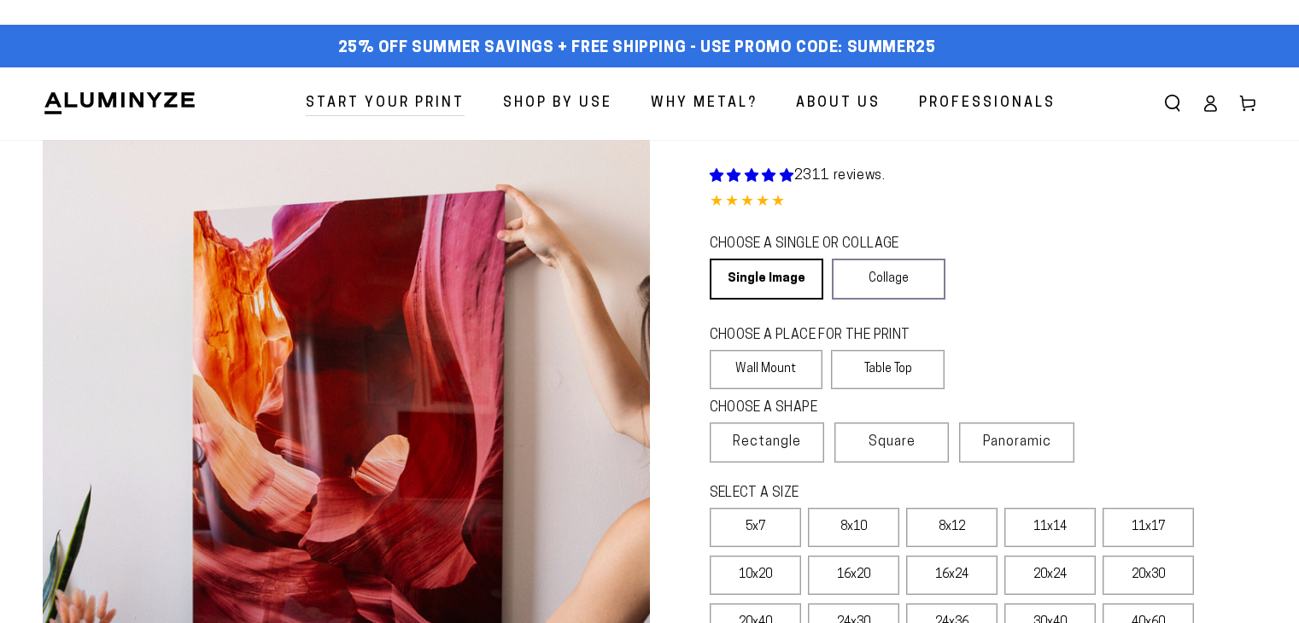 Image resolution: width=1299 pixels, height=623 pixels. I want to click on img: Aluminyze, so click(120, 103).